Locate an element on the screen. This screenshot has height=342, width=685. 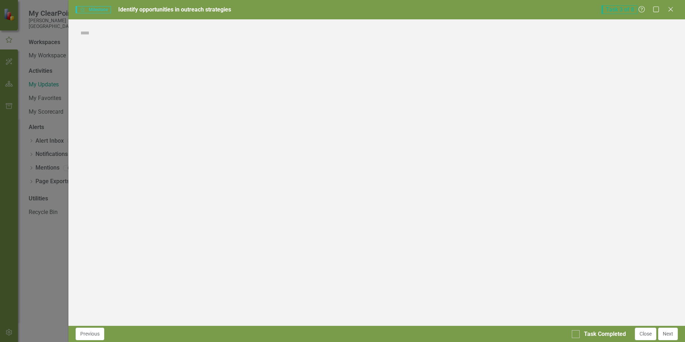
div: Task Completed is located at coordinates (605, 334).